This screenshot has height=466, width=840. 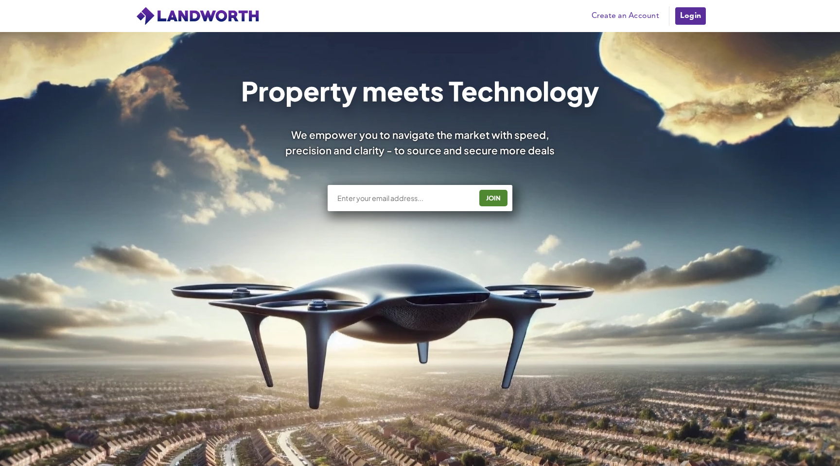 What do you see at coordinates (690, 16) in the screenshot?
I see `a: Login` at bounding box center [690, 16].